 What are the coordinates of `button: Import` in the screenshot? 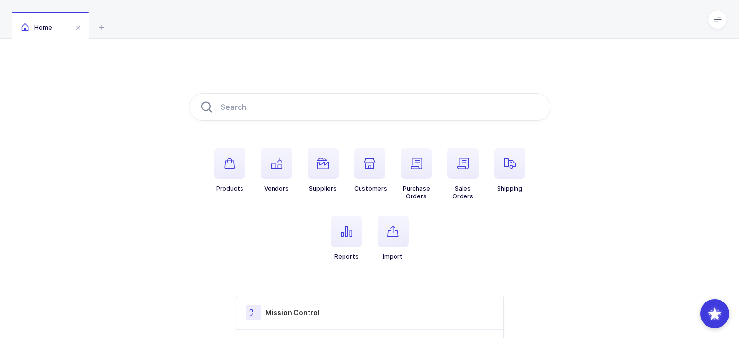 It's located at (393, 238).